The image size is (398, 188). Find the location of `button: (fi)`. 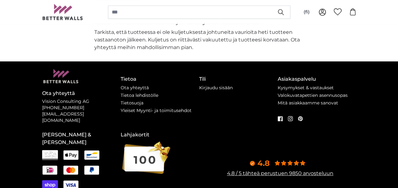

button: (fi) is located at coordinates (306, 12).